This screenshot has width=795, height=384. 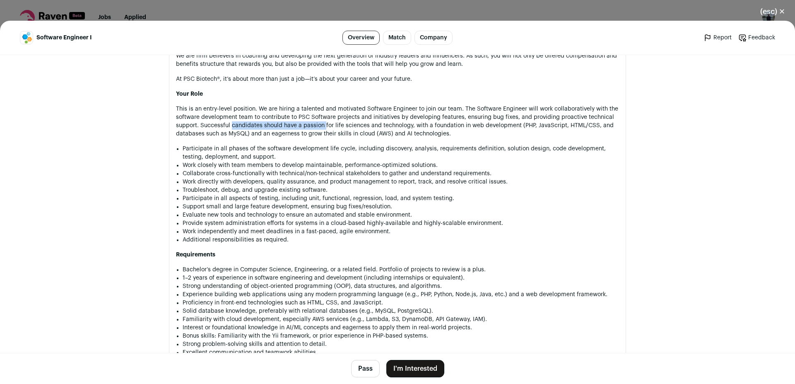 I want to click on li: Collaborate cross-functionally with technical/non-technical stakeholders to gather and understand..., so click(x=401, y=174).